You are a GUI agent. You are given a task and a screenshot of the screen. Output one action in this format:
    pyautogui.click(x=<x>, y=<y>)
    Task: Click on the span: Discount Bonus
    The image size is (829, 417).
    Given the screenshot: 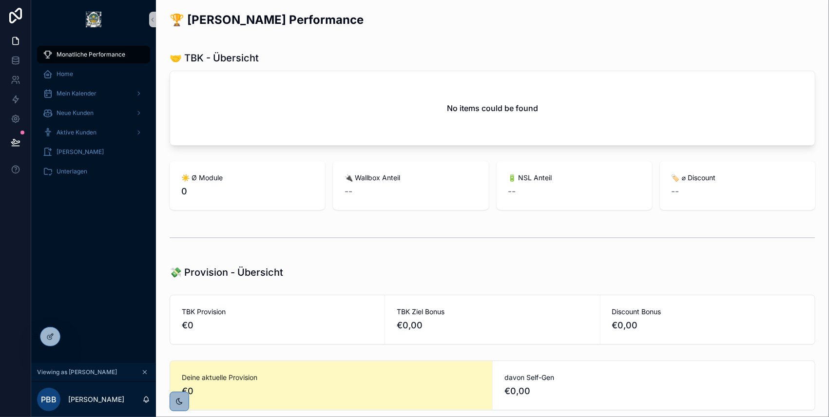 What is the action you would take?
    pyautogui.click(x=708, y=312)
    